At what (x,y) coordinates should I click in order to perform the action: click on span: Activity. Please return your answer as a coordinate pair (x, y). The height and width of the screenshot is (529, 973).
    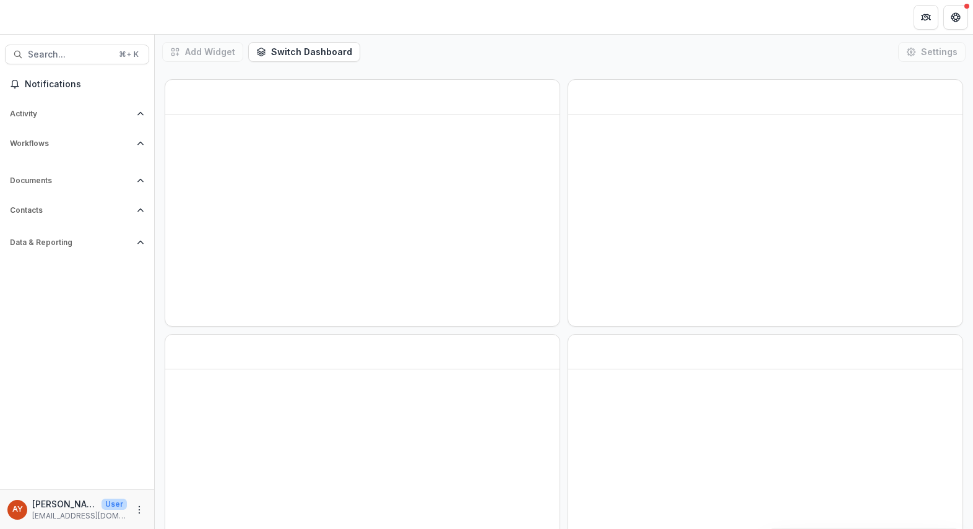
    Looking at the image, I should click on (71, 114).